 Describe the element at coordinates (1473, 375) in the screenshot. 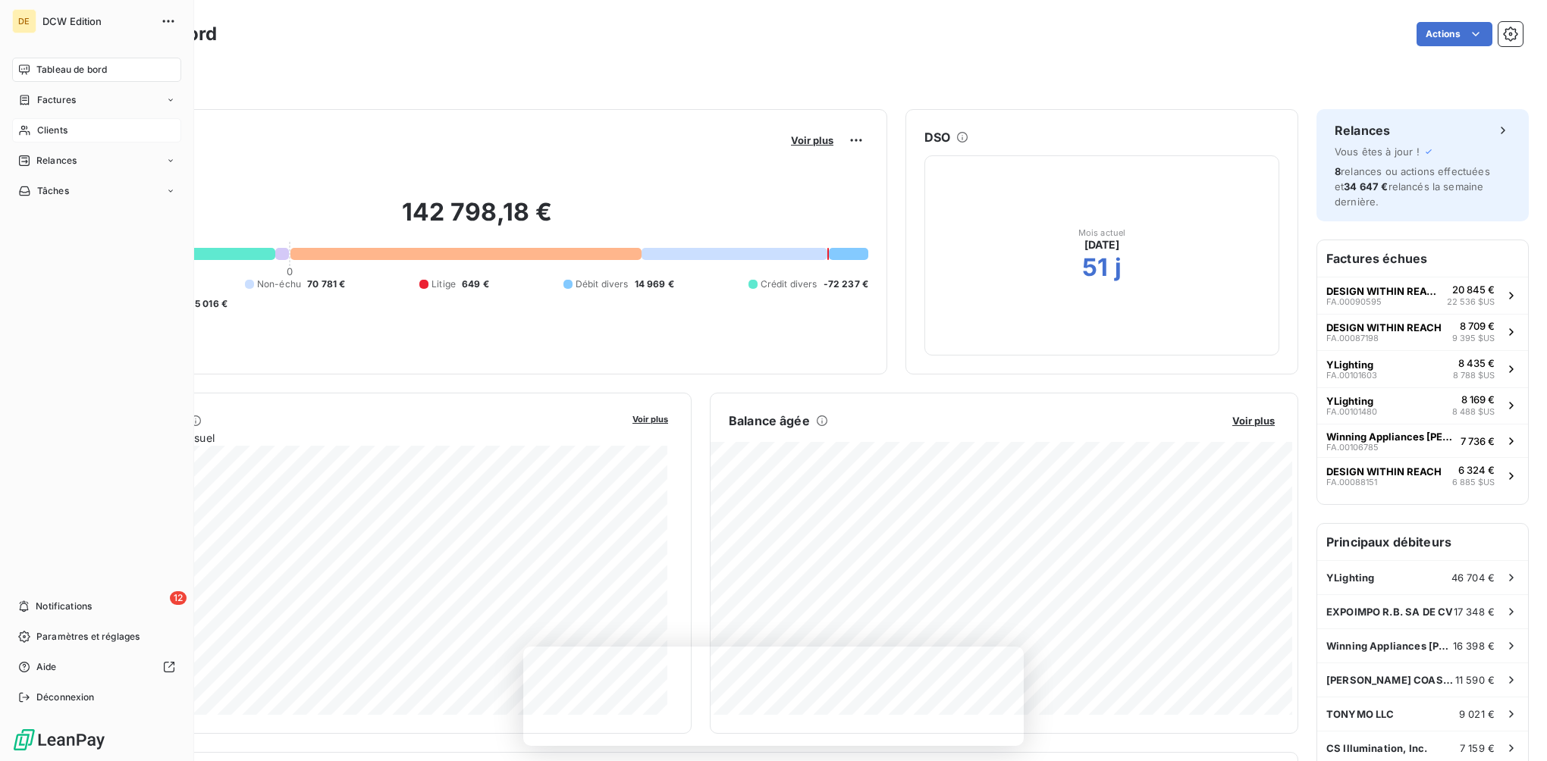

I see `span: 8 788 $US` at that location.